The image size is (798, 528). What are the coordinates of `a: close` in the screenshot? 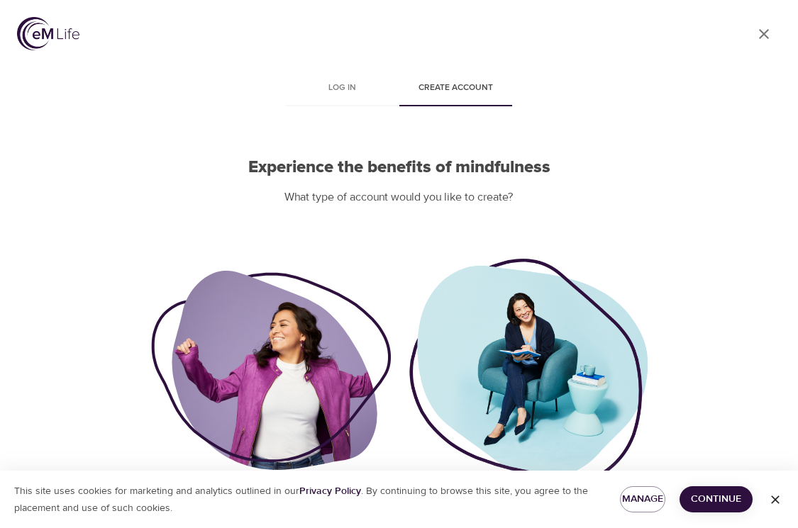 It's located at (764, 34).